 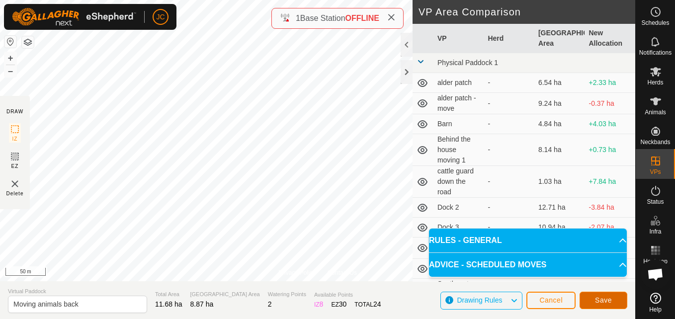 I want to click on span: Neckbands, so click(x=656, y=142).